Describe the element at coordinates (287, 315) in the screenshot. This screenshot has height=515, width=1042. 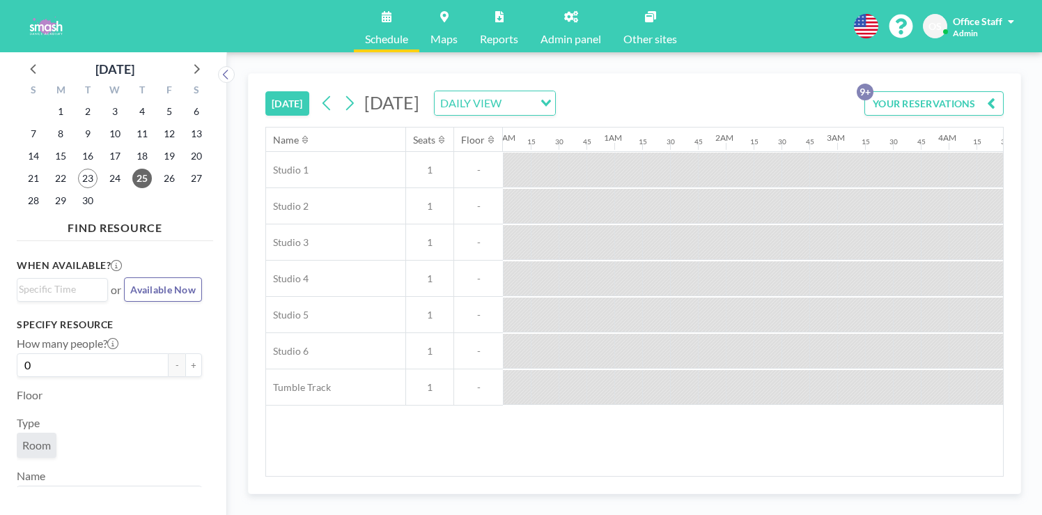
I see `span: Studio 5` at that location.